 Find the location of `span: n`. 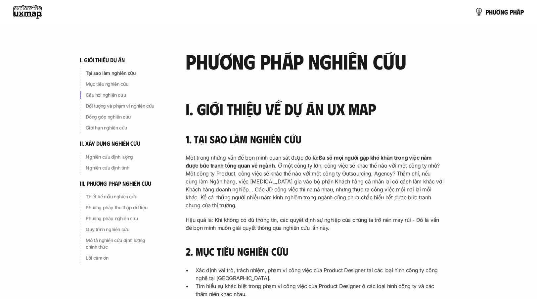

span: n is located at coordinates (502, 12).